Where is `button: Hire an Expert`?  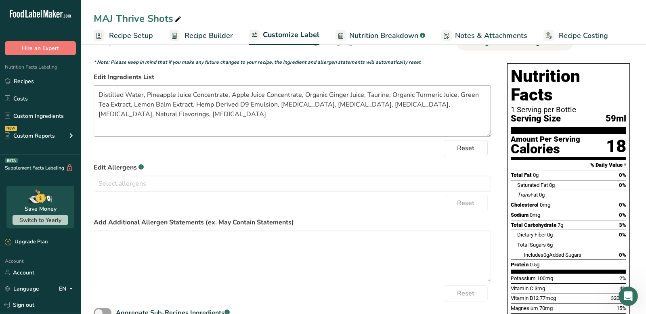 button: Hire an Expert is located at coordinates (40, 48).